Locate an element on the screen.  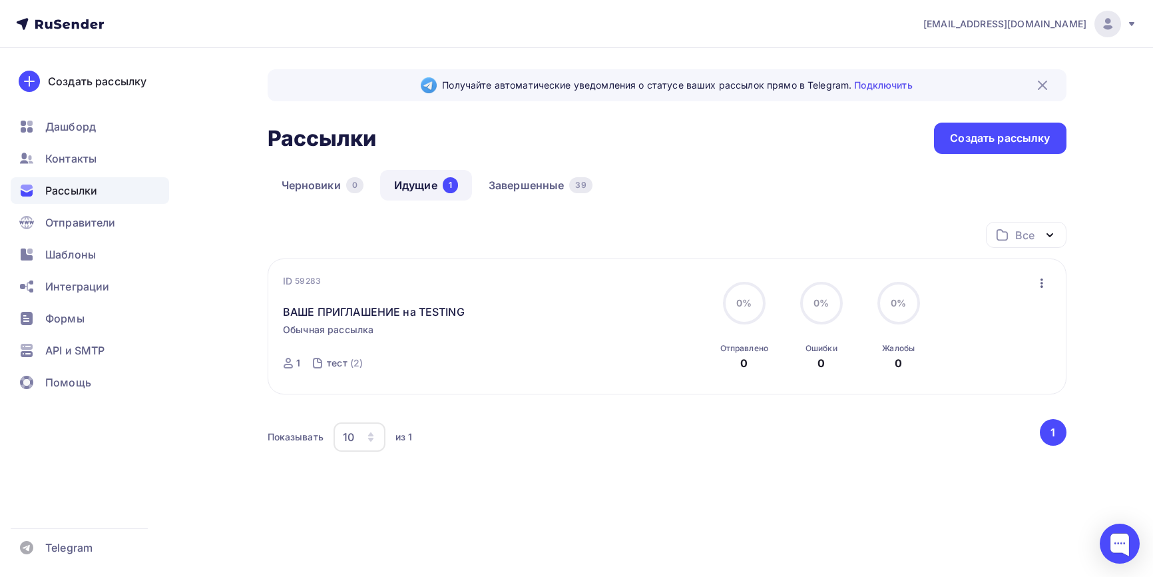
div: 10 is located at coordinates (348, 437).